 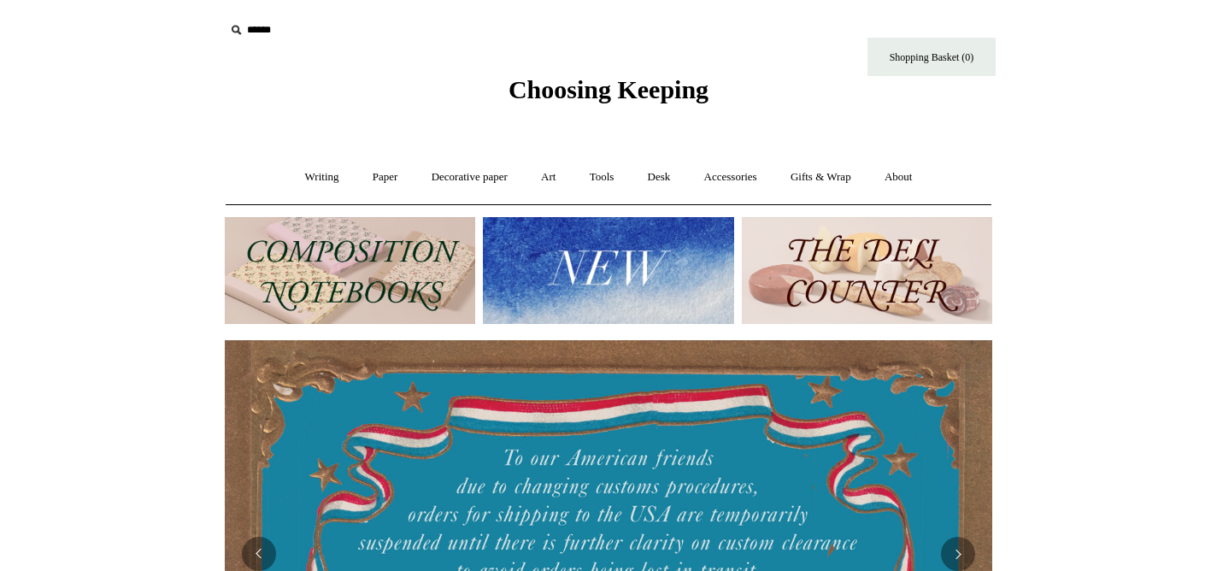 What do you see at coordinates (731, 177) in the screenshot?
I see `a: Accessories` at bounding box center [731, 177].